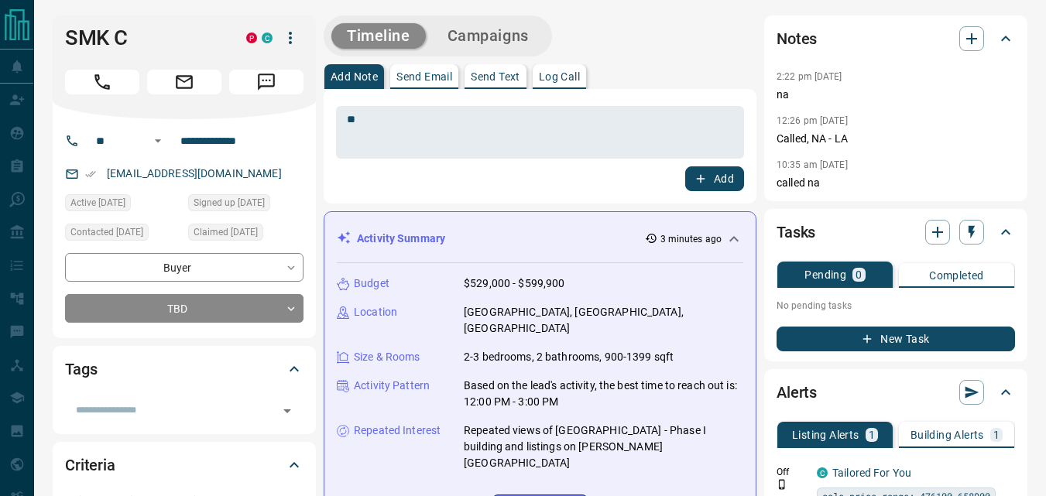 The height and width of the screenshot is (496, 1046). I want to click on p: Activity Pattern, so click(392, 386).